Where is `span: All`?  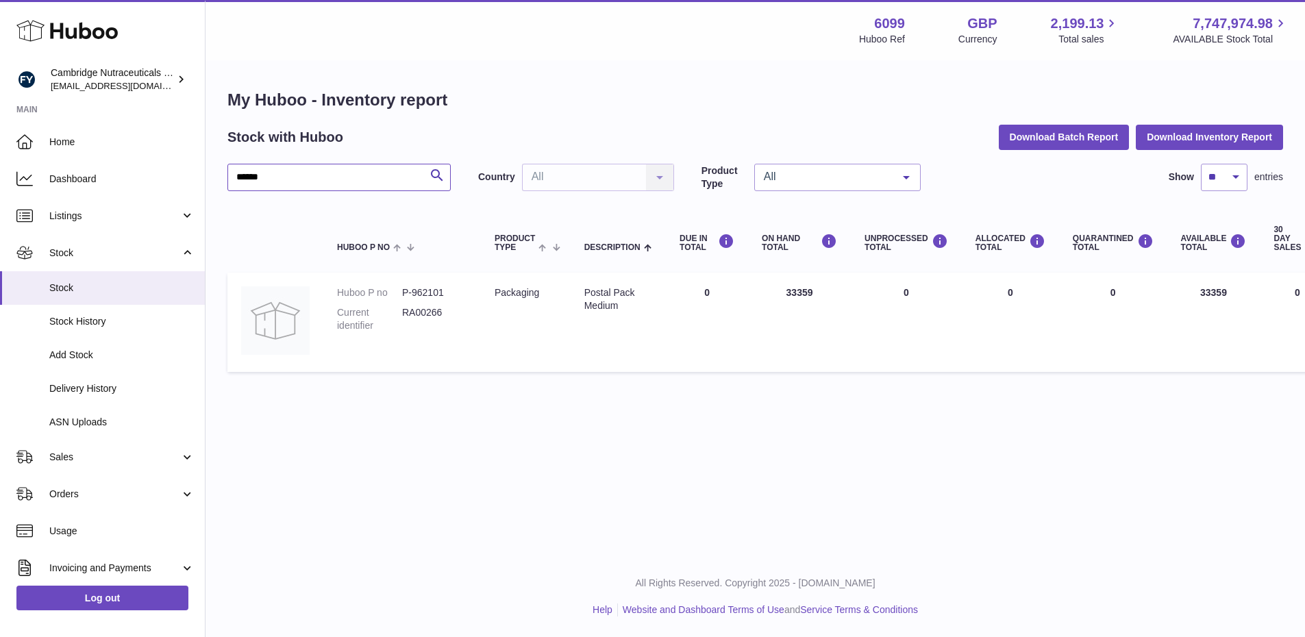 span: All is located at coordinates (826, 177).